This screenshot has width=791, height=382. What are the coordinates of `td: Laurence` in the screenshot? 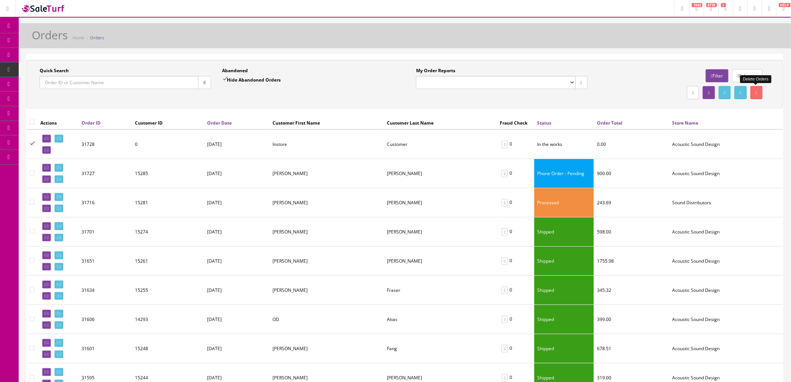 It's located at (327, 174).